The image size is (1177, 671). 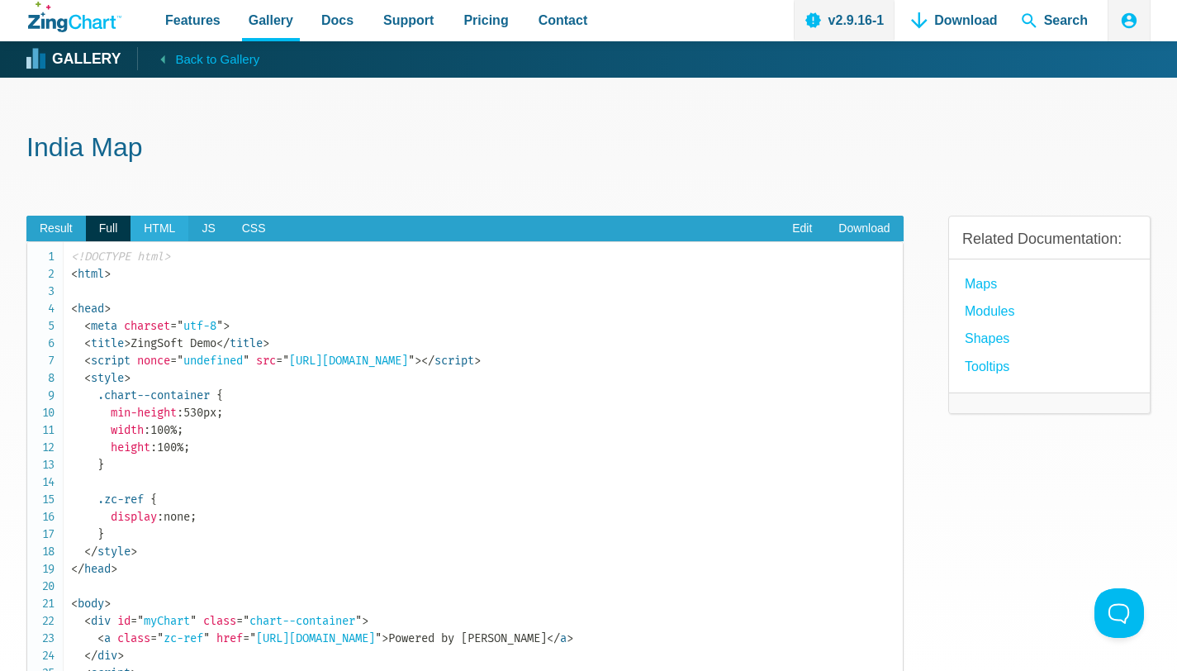 What do you see at coordinates (557, 638) in the screenshot?
I see `span: a` at bounding box center [557, 638].